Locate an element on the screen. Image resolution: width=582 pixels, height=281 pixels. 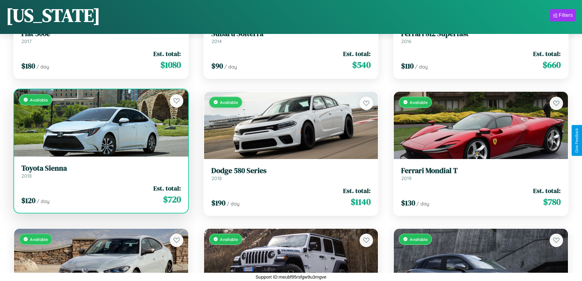
span: $ 130 is located at coordinates (408, 203).